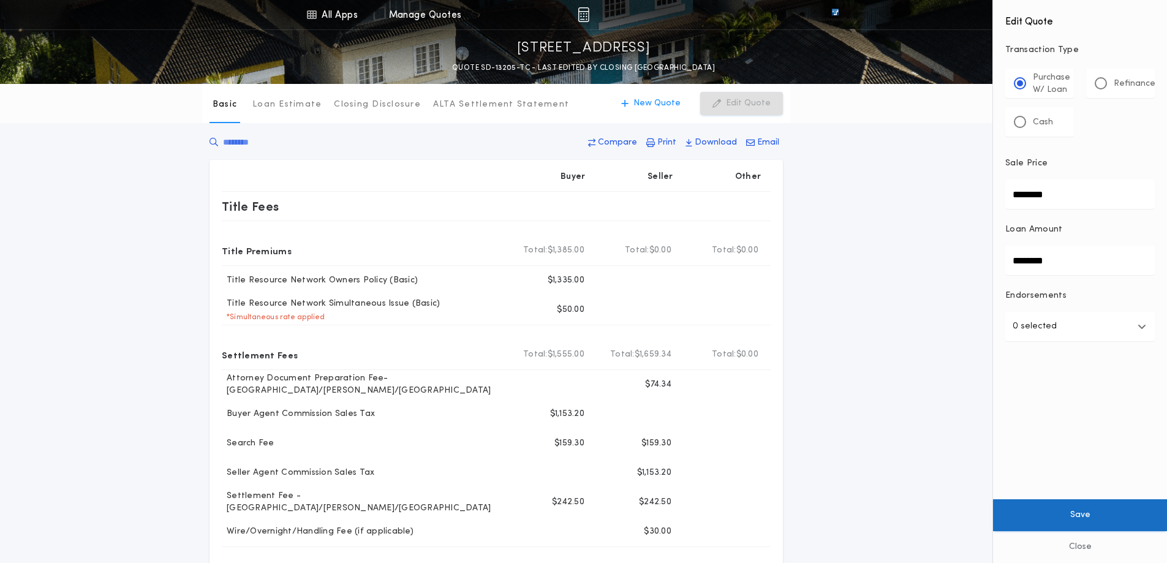 Image resolution: width=1167 pixels, height=563 pixels. Describe the element at coordinates (566, 355) in the screenshot. I see `span: $1,555.00` at that location.